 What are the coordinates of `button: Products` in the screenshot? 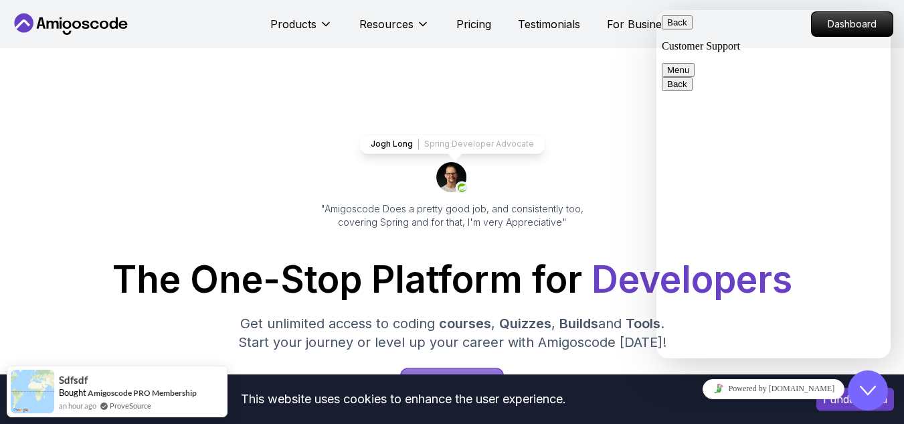 It's located at (301, 29).